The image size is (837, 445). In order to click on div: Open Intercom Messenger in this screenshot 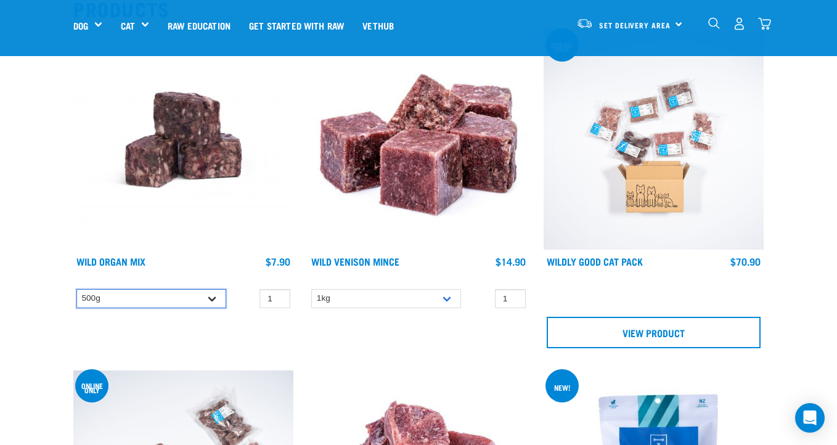, I will do `click(810, 418)`.